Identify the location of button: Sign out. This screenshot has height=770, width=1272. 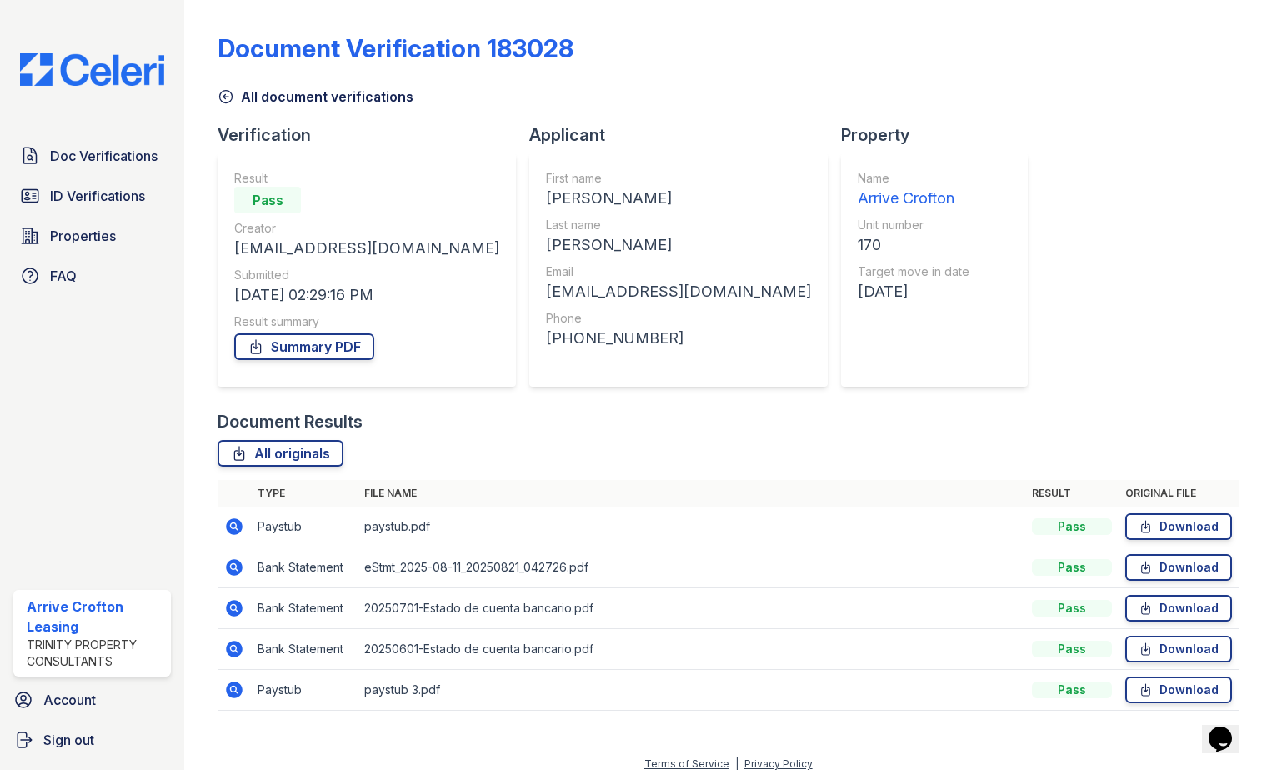
(92, 740).